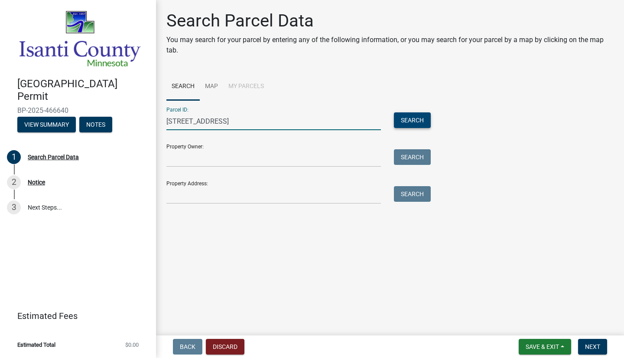  I want to click on span: Estimated Total, so click(36, 344).